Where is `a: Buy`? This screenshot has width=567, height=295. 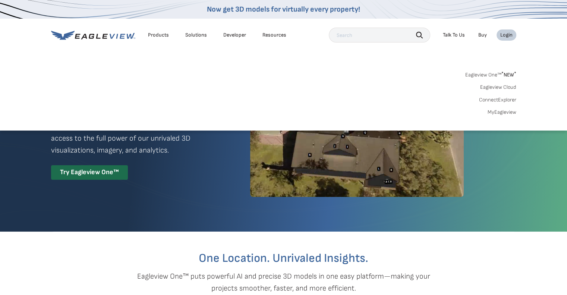 a: Buy is located at coordinates (483, 35).